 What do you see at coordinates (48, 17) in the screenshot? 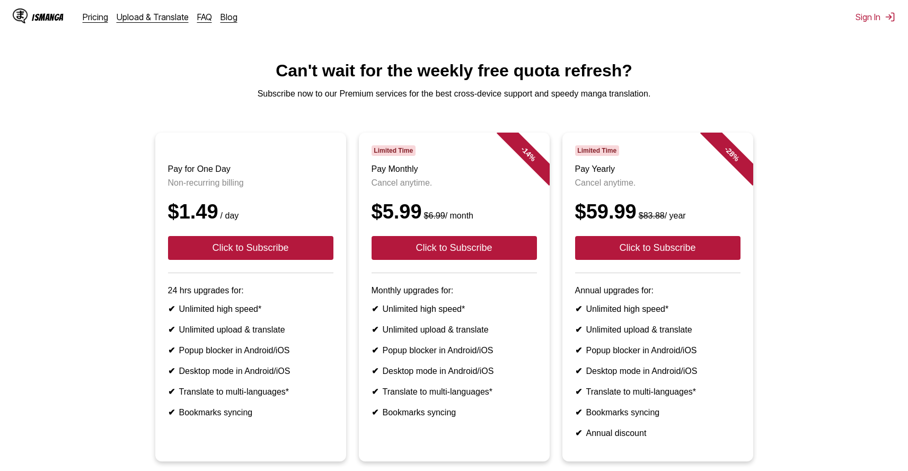
I see `a: IsManga LogoIsManga` at bounding box center [48, 17].